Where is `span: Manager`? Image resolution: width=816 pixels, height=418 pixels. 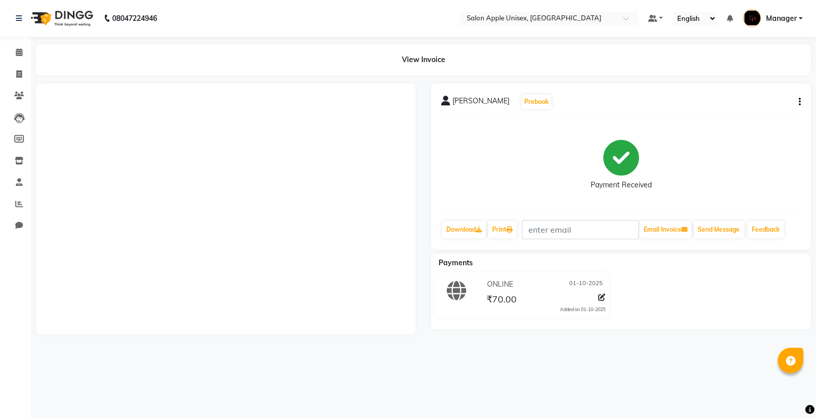
span: Manager is located at coordinates (781, 18).